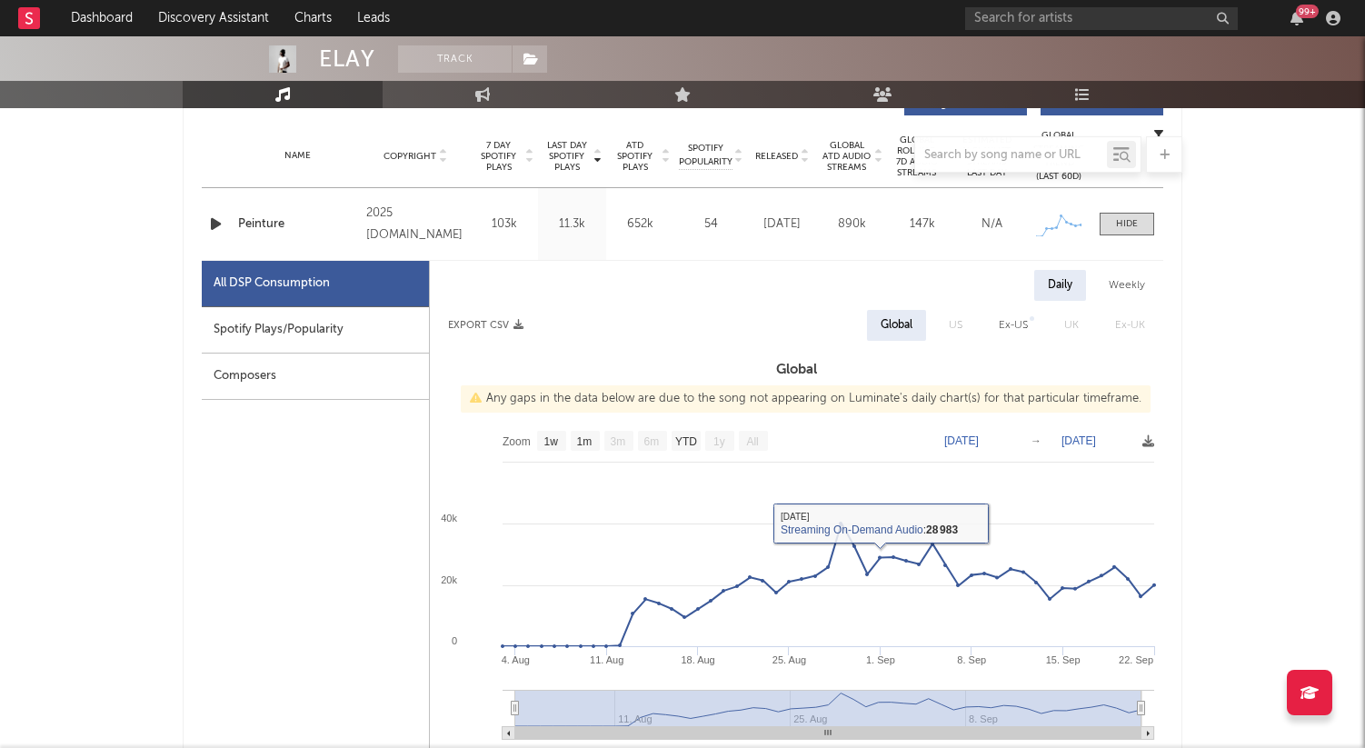 Image resolution: width=1365 pixels, height=748 pixels. What do you see at coordinates (297, 225) in the screenshot?
I see `a: Peinture` at bounding box center [297, 225].